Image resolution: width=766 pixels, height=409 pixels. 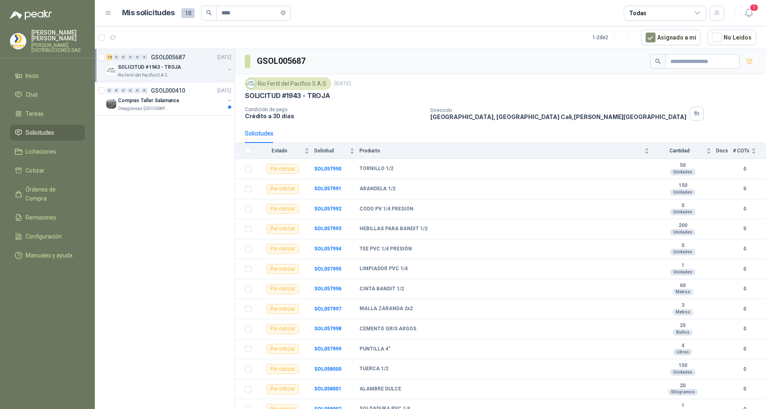 I want to click on a: SOL057992, so click(x=328, y=209).